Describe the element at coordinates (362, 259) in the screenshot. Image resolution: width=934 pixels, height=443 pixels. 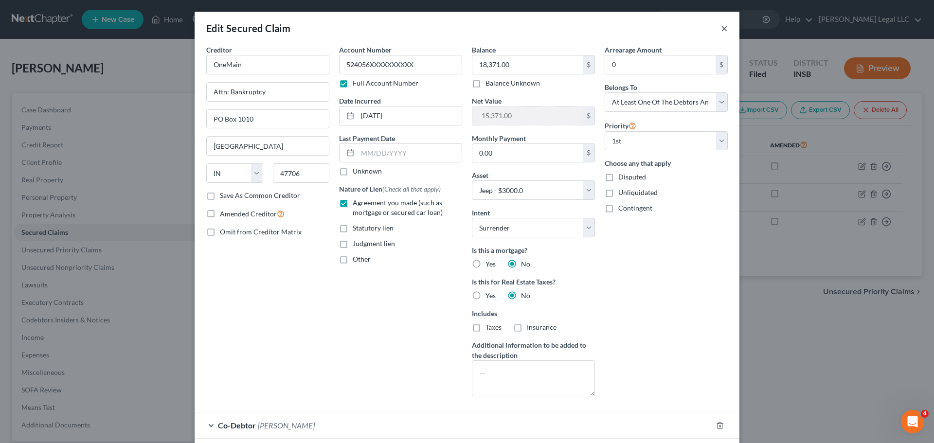
I see `span: Other` at that location.